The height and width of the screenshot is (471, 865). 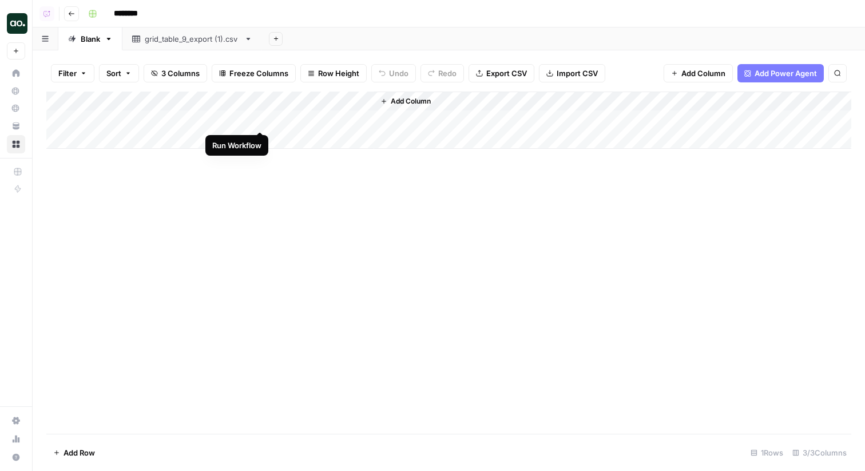 What do you see at coordinates (237, 145) in the screenshot?
I see `div: Run Workflow` at bounding box center [237, 145].